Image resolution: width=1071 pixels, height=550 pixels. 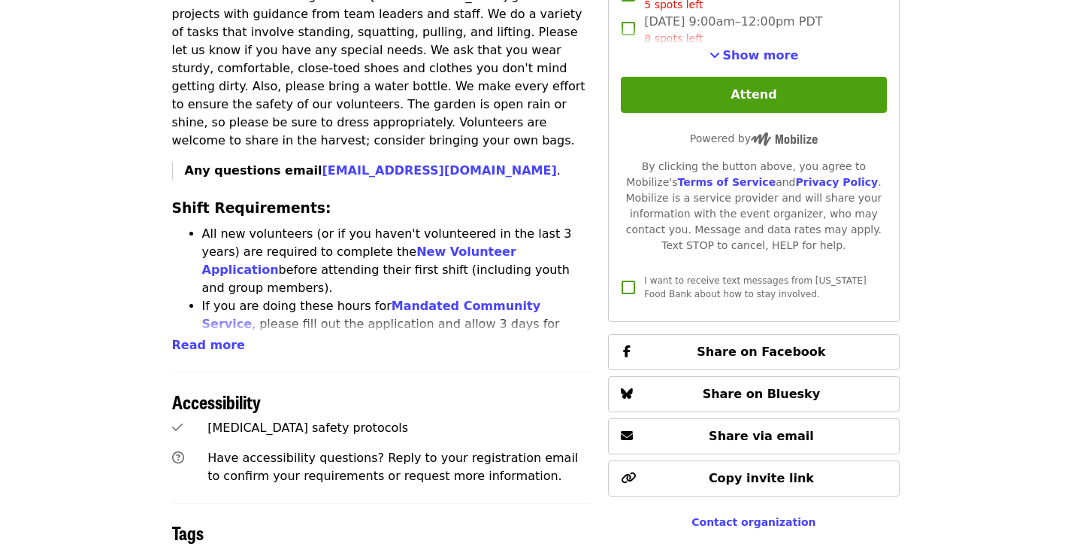 I want to click on span: Have accessibility questions? Reply to your registration email to confirm your requirements or re..., so click(x=392, y=466).